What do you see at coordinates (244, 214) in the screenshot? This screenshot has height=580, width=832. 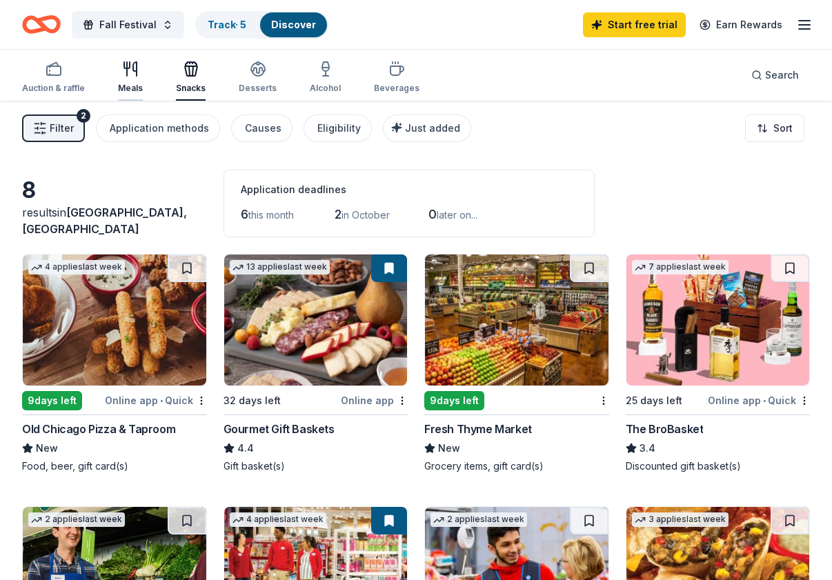 I see `span: 6` at bounding box center [244, 214].